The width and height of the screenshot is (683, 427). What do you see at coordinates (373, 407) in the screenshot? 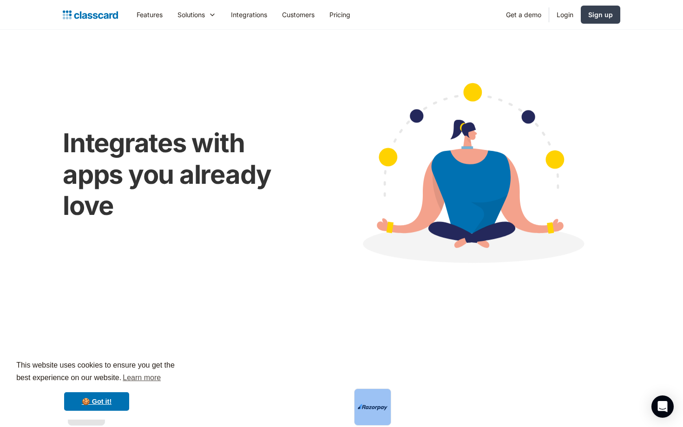
I see `img: Razorpay` at bounding box center [373, 407].